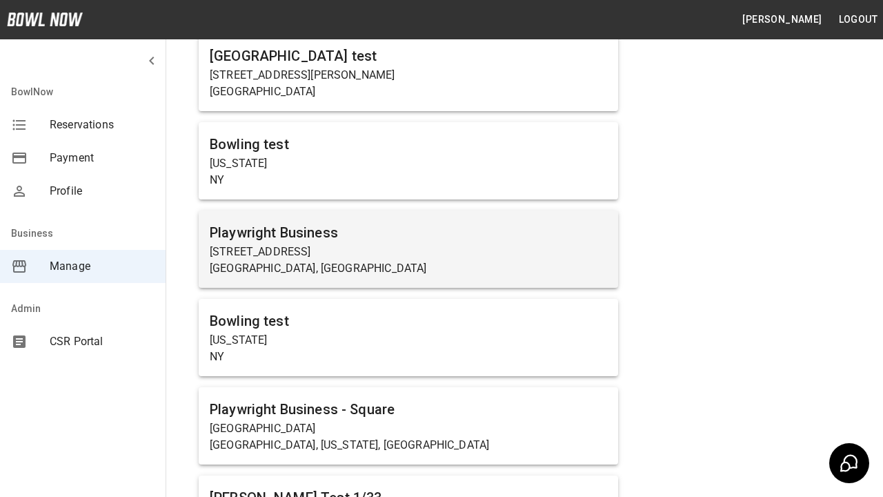  Describe the element at coordinates (45, 19) in the screenshot. I see `img: logo` at that location.